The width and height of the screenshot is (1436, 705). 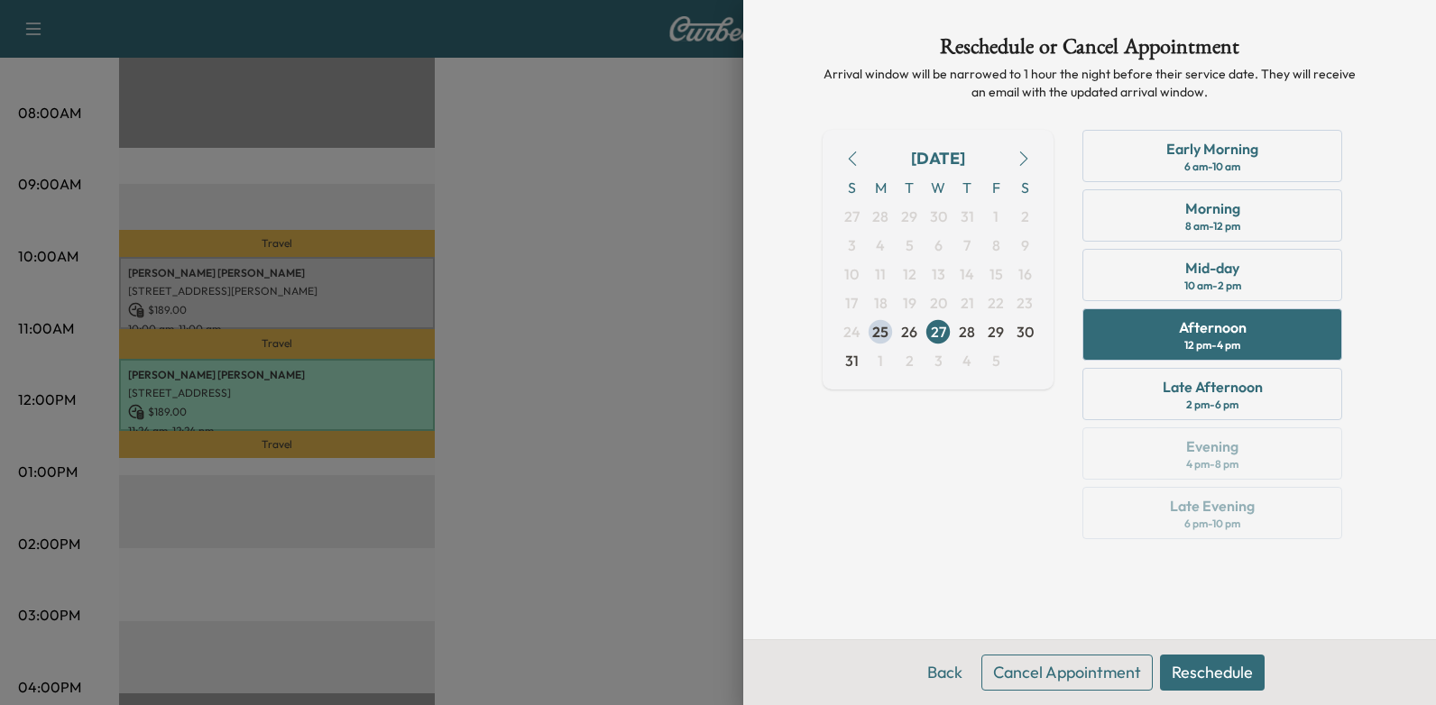 What do you see at coordinates (1067, 673) in the screenshot?
I see `button: Cancel Appointment` at bounding box center [1067, 673].